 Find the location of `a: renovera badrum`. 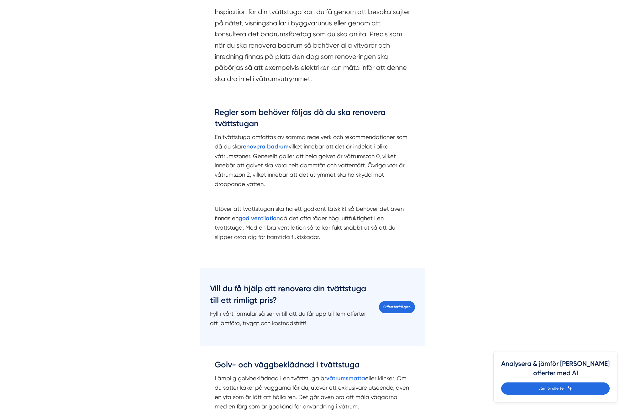

a: renovera badrum is located at coordinates (265, 146).